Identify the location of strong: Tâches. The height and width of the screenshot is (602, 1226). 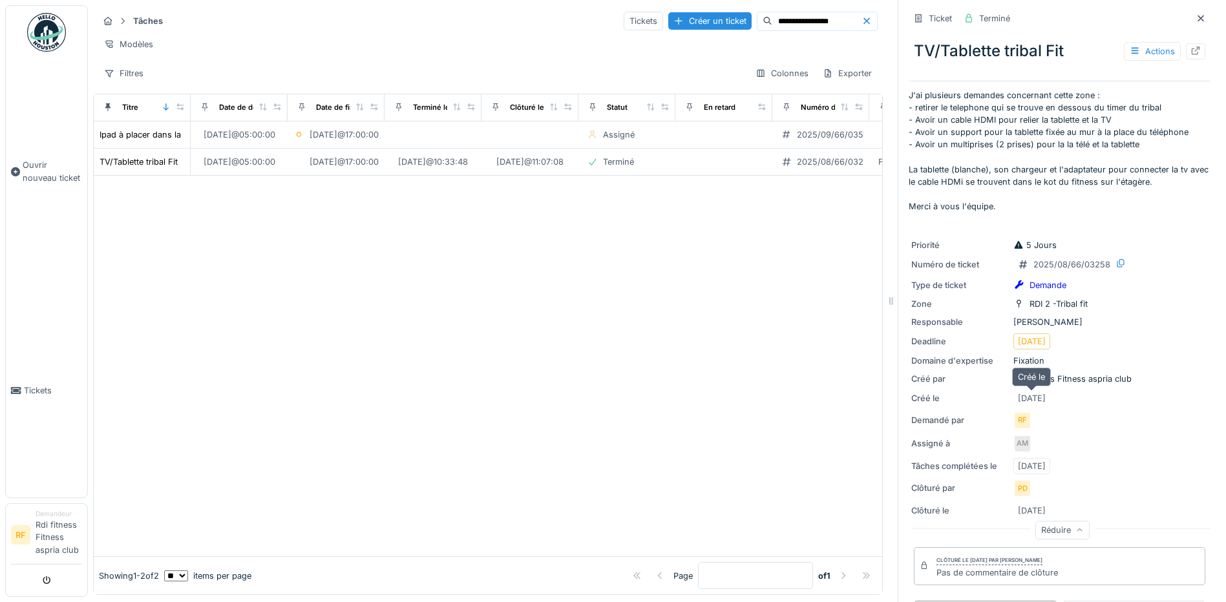
(148, 21).